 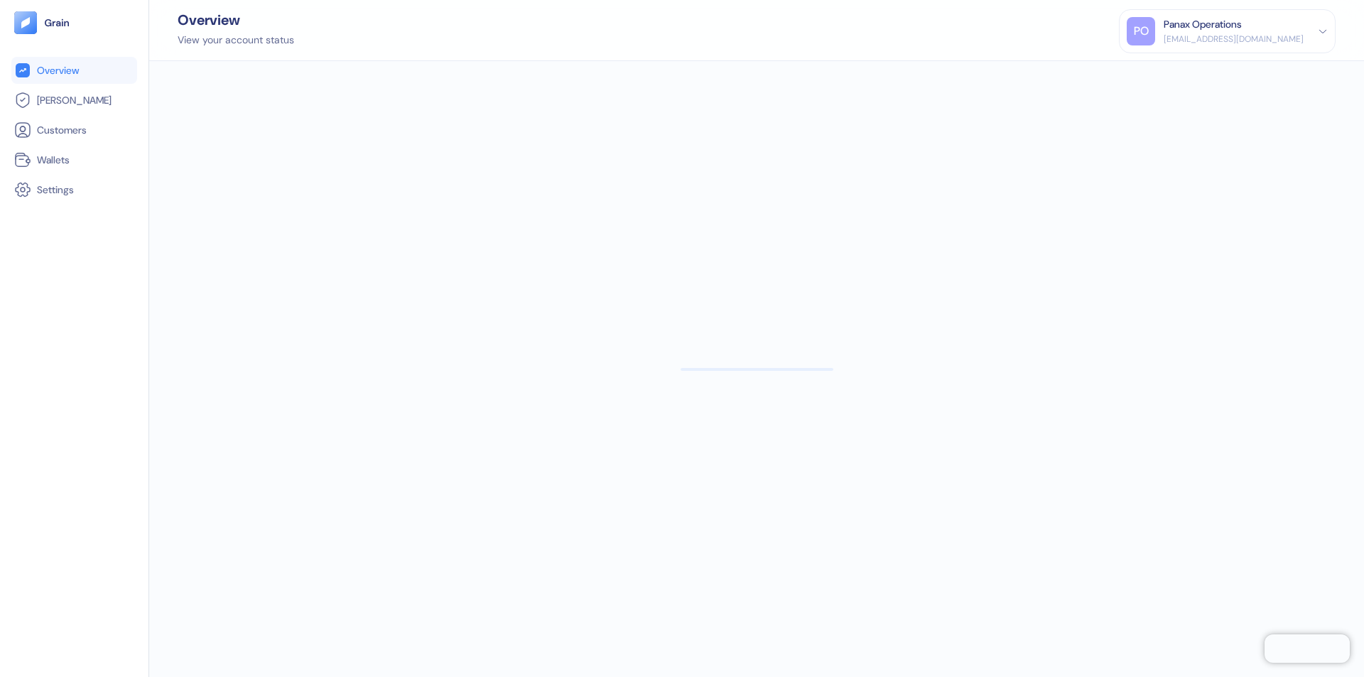 I want to click on span: Settings, so click(x=55, y=190).